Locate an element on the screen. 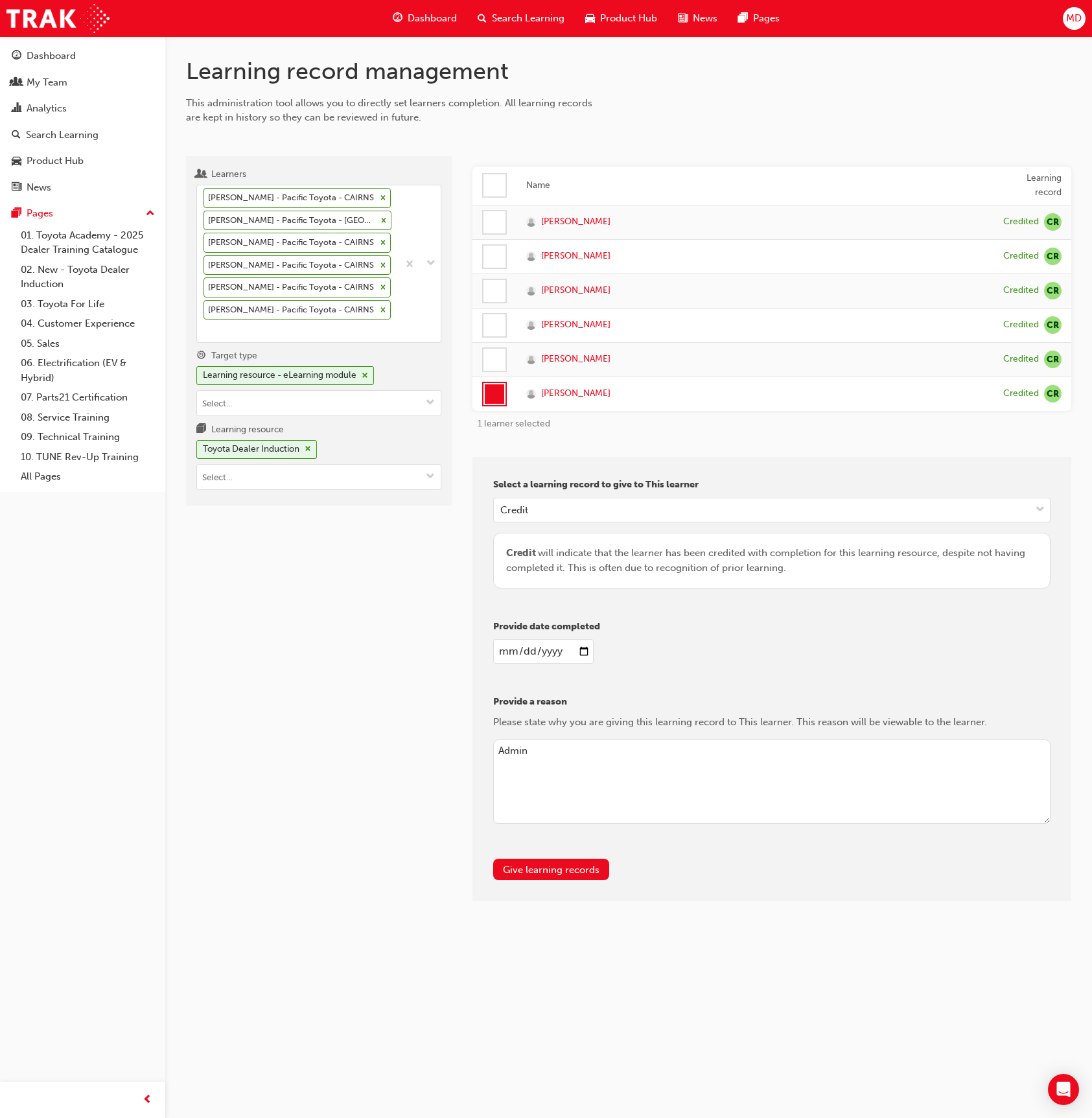 Image resolution: width=1092 pixels, height=1118 pixels. span: Pages is located at coordinates (766, 18).